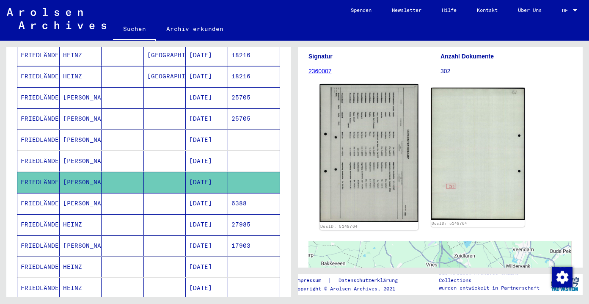 The width and height of the screenshot is (589, 304). I want to click on mat-cell: 27985, so click(254, 224).